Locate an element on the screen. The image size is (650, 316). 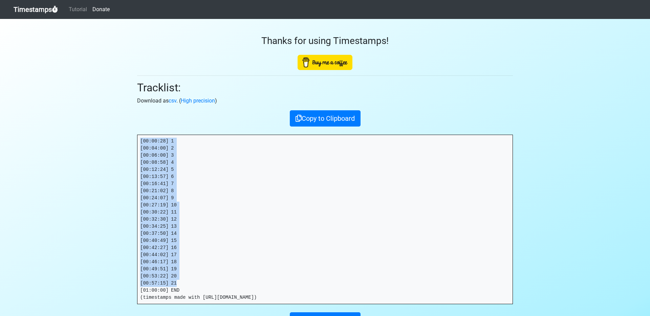
a: Tutorial is located at coordinates (78, 9).